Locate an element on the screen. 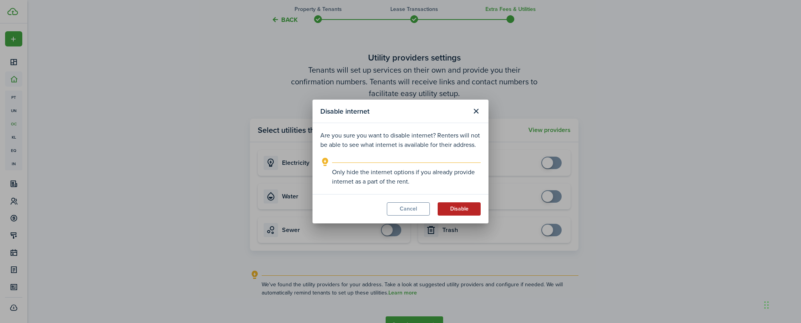 The image size is (801, 323). button: Disable is located at coordinates (459, 209).